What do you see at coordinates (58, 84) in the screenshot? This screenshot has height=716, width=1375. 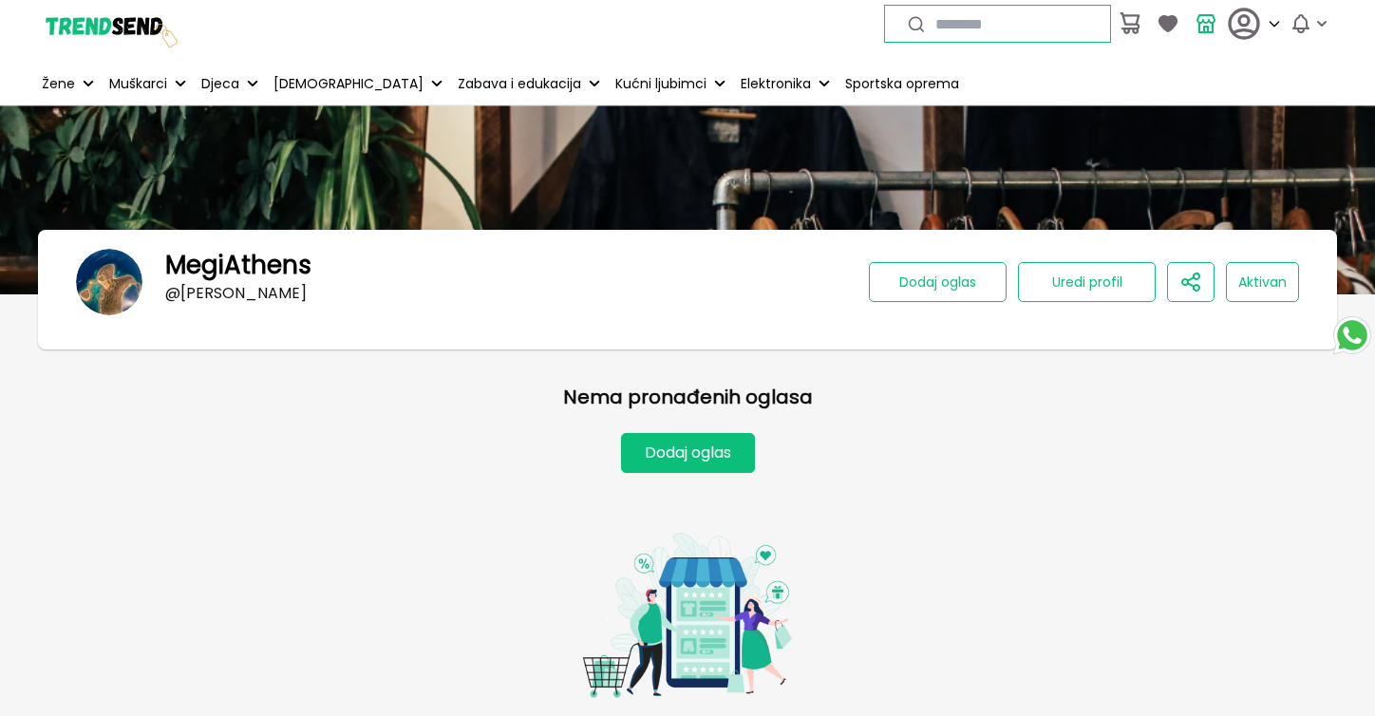 I see `p: Žene` at bounding box center [58, 84].